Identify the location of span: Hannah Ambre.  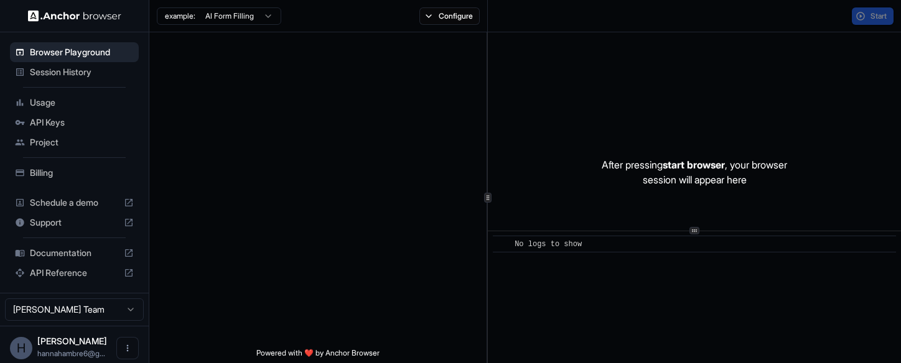
(72, 341).